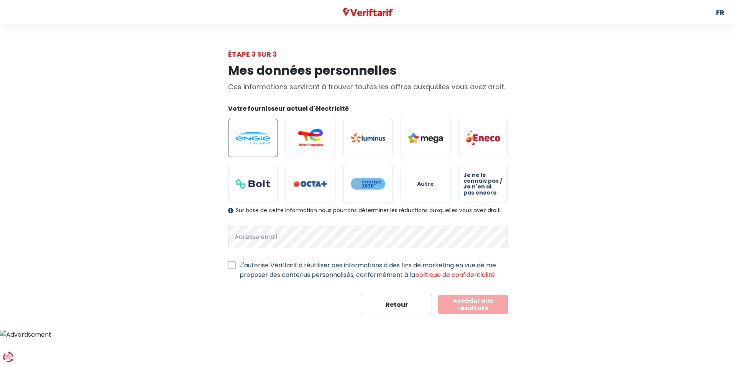 Image resolution: width=736 pixels, height=365 pixels. Describe the element at coordinates (311, 184) in the screenshot. I see `img: Octa+` at that location.